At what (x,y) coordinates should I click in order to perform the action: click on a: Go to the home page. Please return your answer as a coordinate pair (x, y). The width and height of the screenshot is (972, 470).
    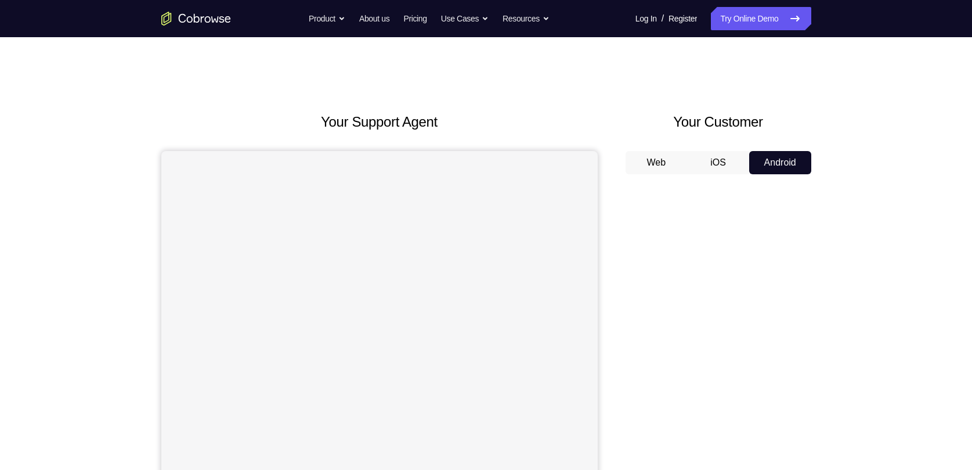
    Looking at the image, I should click on (196, 19).